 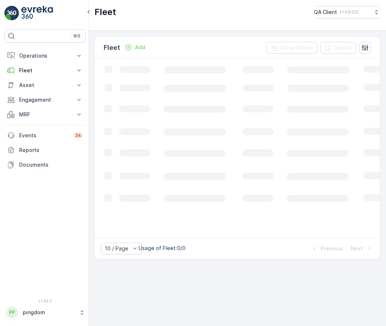 What do you see at coordinates (362, 249) in the screenshot?
I see `button: Next` at bounding box center [362, 249].